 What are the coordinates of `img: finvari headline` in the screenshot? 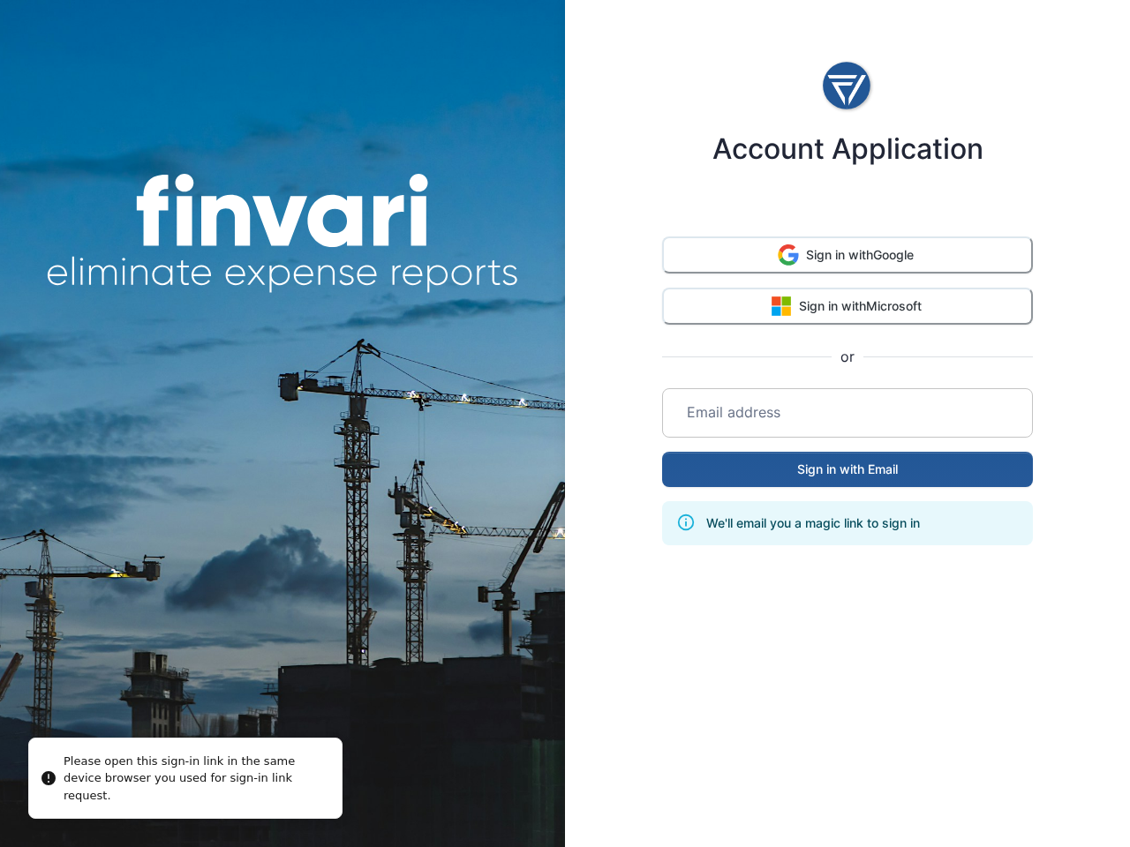 It's located at (282, 234).